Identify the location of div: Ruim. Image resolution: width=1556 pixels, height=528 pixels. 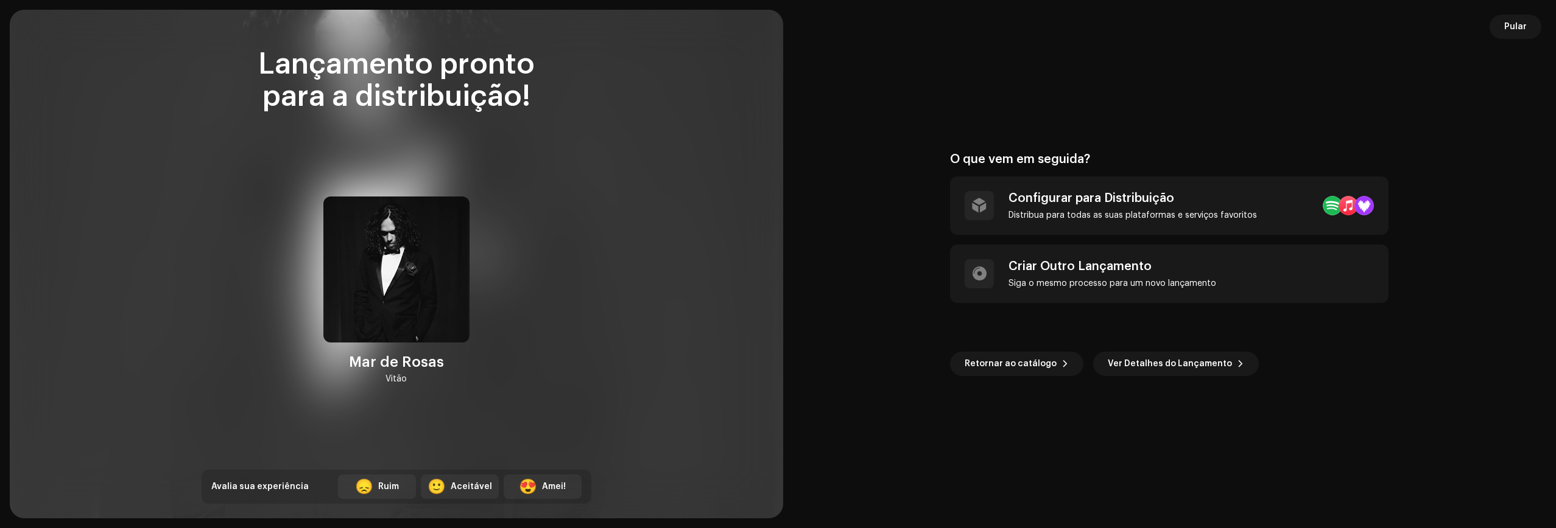
(388, 487).